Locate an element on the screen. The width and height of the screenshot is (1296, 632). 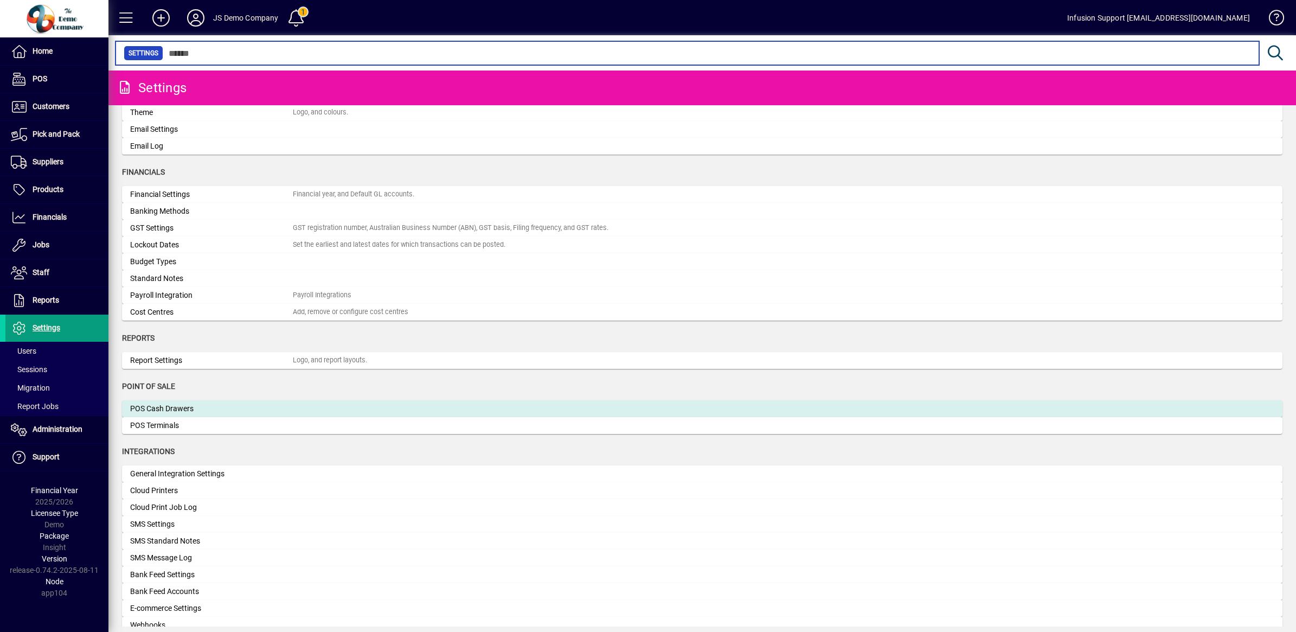
a: Support is located at coordinates (57, 457).